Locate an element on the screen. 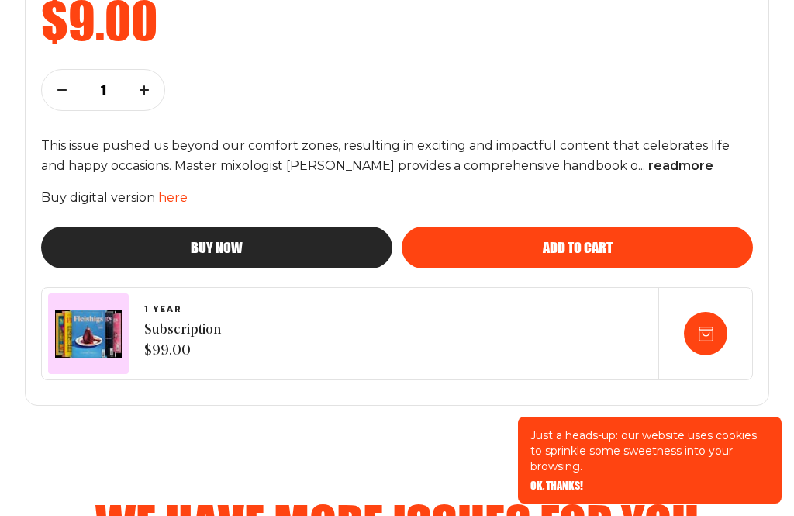  span: Subscription $99.00 is located at coordinates (182, 341).